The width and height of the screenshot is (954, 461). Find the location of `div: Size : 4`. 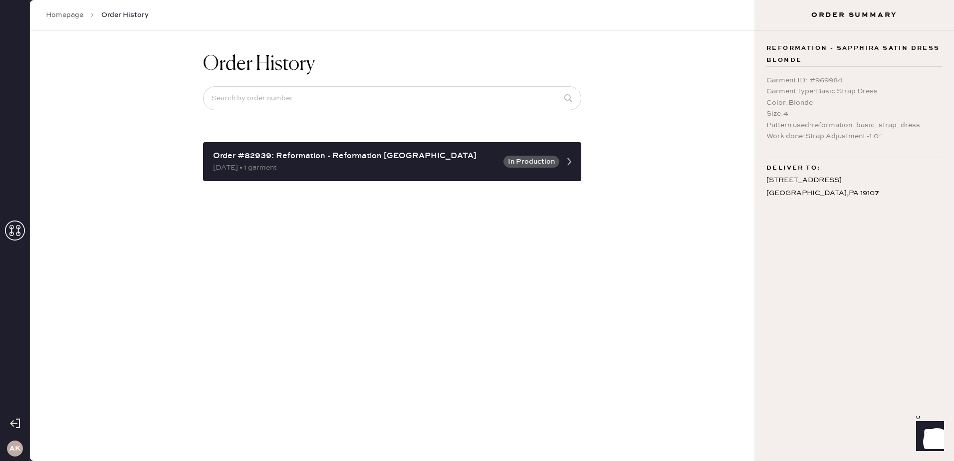

div: Size : 4 is located at coordinates (855, 114).